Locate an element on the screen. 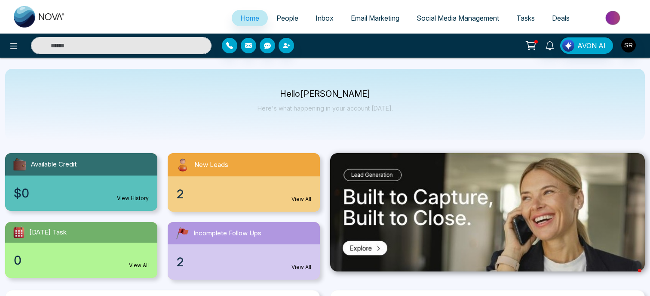 Image resolution: width=650 pixels, height=296 pixels. span: Deals is located at coordinates (560, 18).